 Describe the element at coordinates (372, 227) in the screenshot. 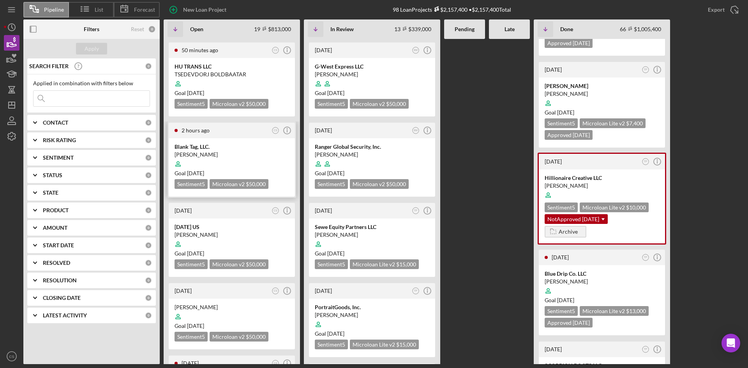

I see `div: Sewe Equity Partners LLC` at that location.